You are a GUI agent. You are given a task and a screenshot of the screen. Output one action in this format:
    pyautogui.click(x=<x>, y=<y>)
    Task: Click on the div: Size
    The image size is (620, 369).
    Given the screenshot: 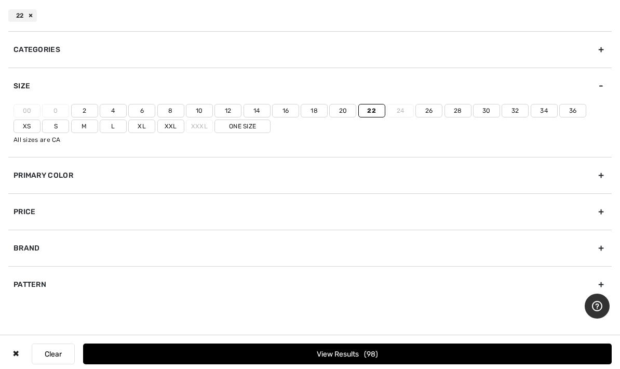 What is the action you would take?
    pyautogui.click(x=310, y=86)
    